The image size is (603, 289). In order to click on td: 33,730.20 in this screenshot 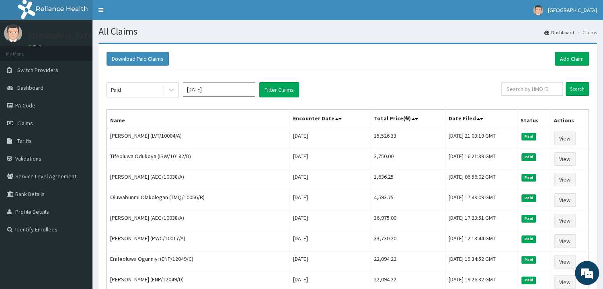, I will do `click(408, 241)`.